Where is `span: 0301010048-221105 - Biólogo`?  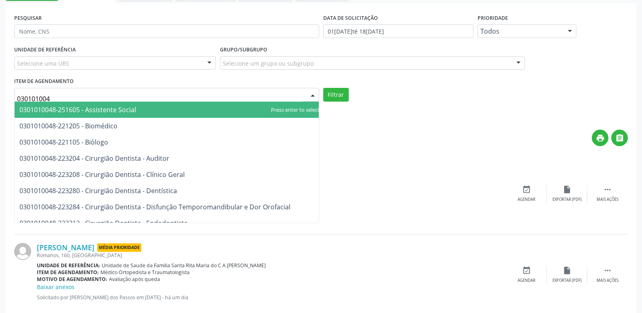
span: 0301010048-221105 - Biólogo is located at coordinates (64, 142).